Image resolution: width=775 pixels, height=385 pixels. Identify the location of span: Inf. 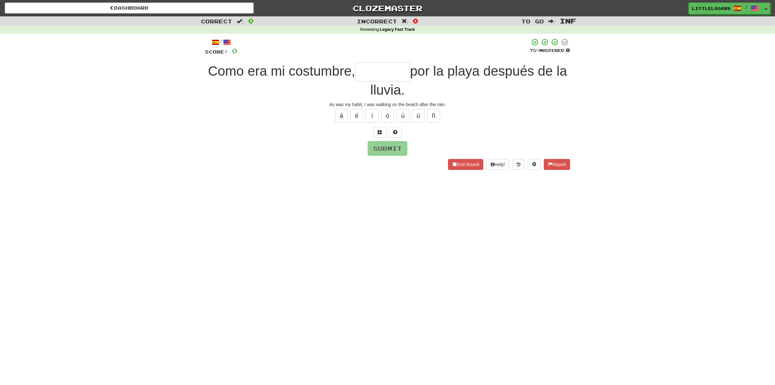
(568, 21).